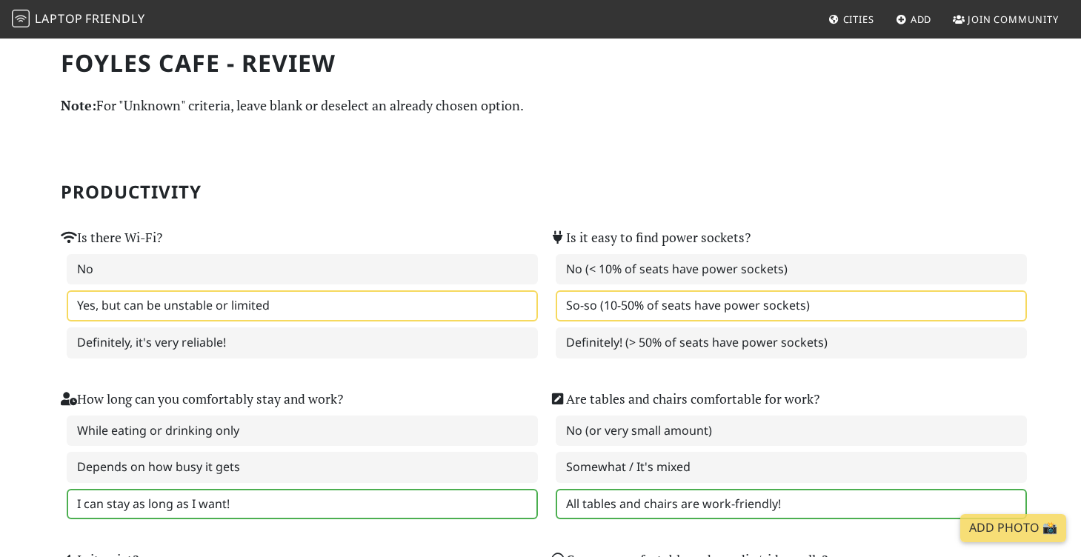 This screenshot has width=1081, height=557. What do you see at coordinates (791, 431) in the screenshot?
I see `label: No (or very small amount)` at bounding box center [791, 431].